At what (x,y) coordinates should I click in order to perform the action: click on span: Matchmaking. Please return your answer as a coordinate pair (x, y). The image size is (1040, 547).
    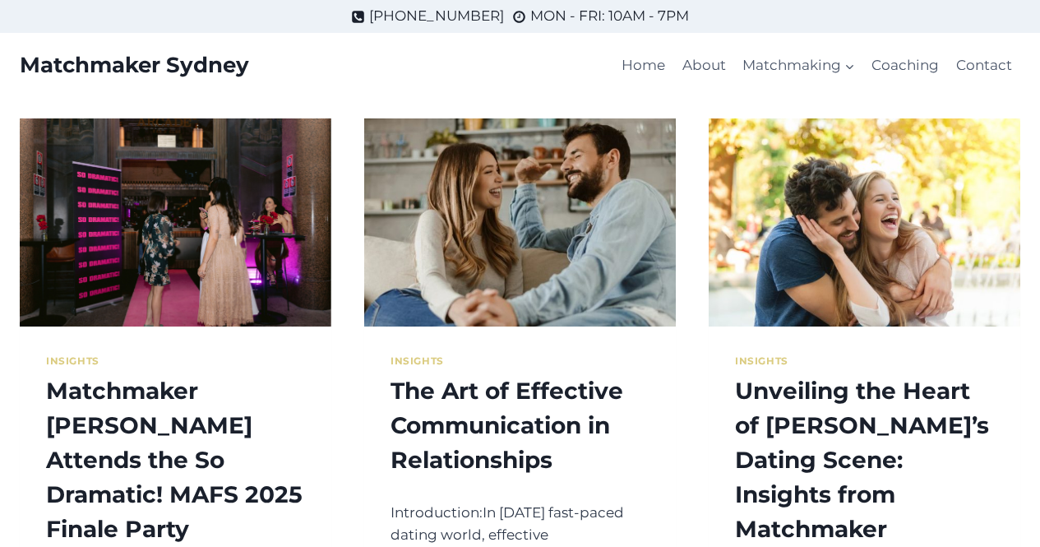
    Looking at the image, I should click on (799, 65).